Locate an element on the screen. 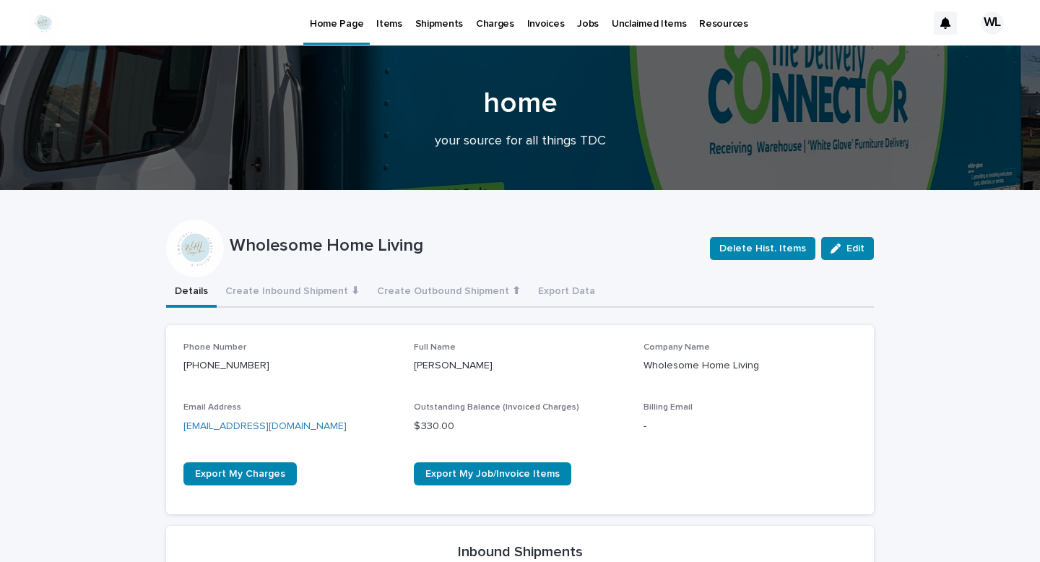 This screenshot has width=1040, height=562. span: Delete Hist. Items is located at coordinates (763, 249).